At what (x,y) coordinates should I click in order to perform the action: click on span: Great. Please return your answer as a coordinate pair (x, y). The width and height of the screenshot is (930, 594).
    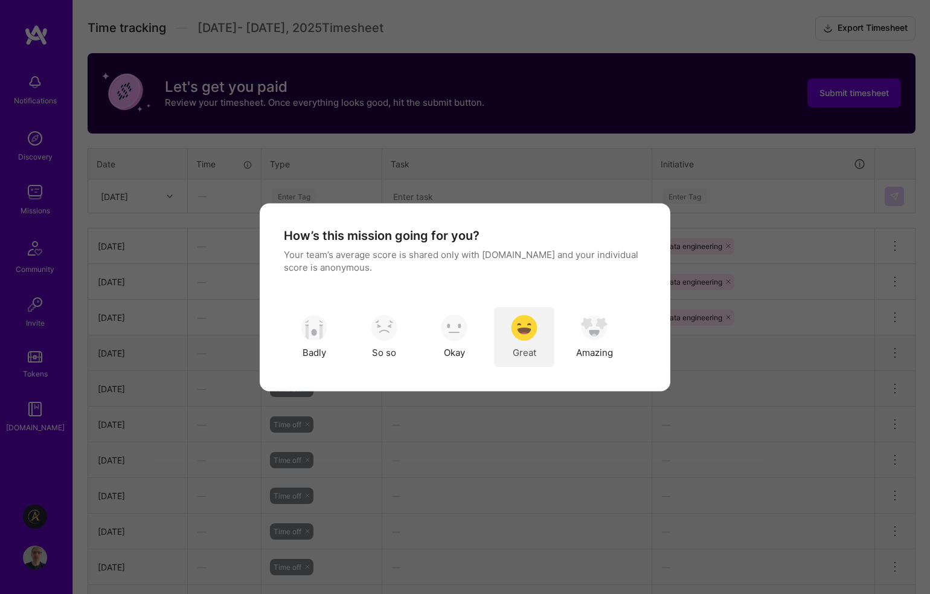
    Looking at the image, I should click on (524, 352).